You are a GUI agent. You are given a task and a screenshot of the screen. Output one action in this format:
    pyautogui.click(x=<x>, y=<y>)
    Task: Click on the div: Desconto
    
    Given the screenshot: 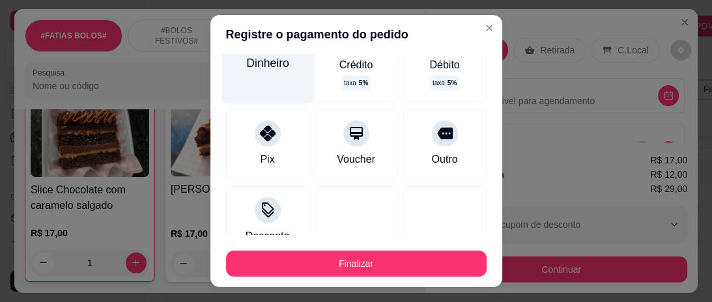 What is the action you would take?
    pyautogui.click(x=268, y=237)
    